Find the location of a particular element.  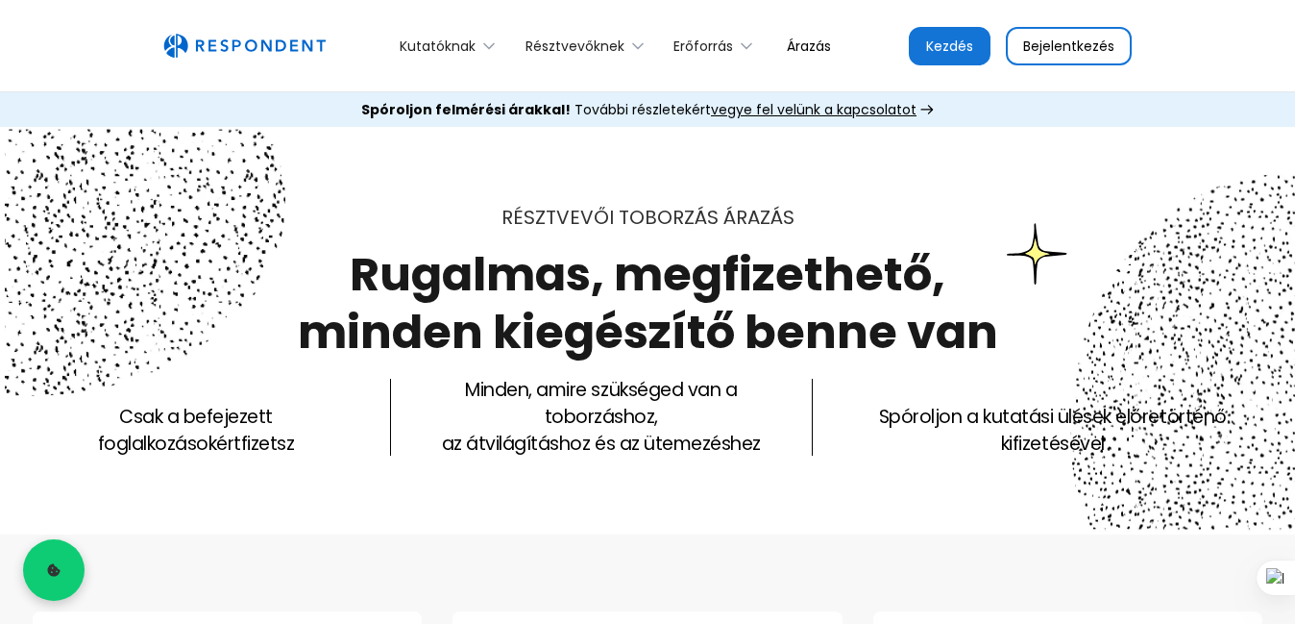

div: Kutatóknak is located at coordinates (452, 45).